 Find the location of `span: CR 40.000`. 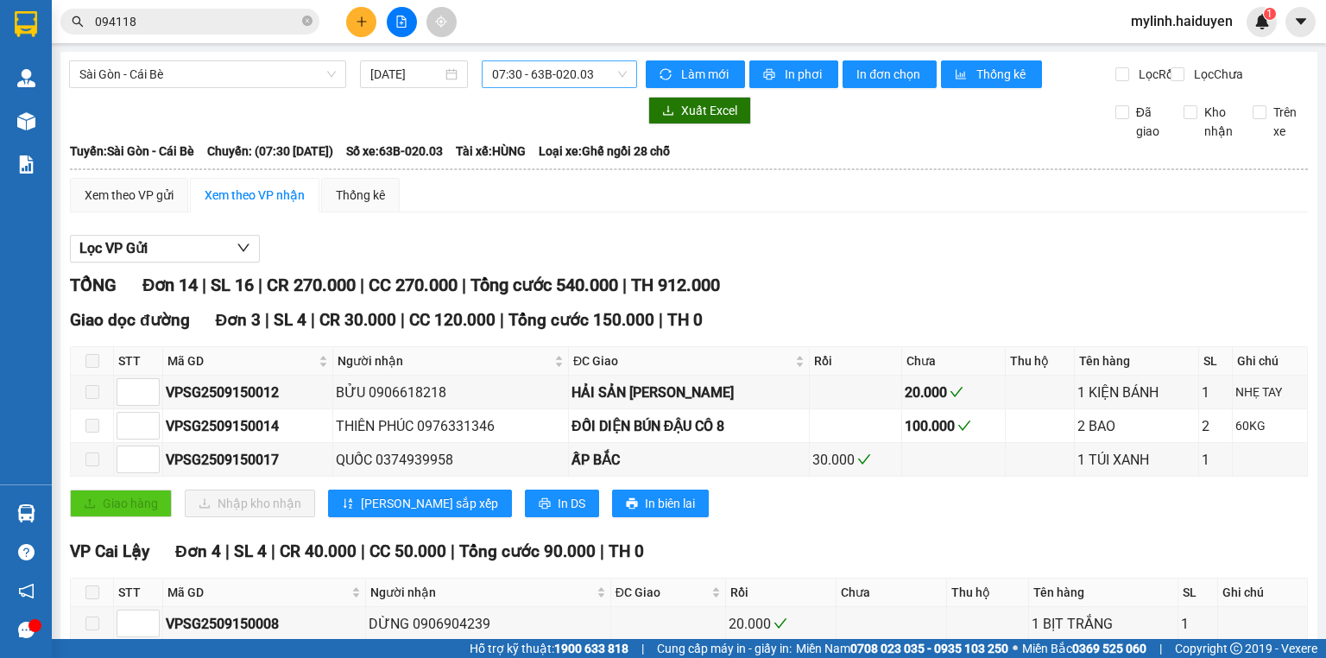

span: CR 40.000 is located at coordinates (318, 551).